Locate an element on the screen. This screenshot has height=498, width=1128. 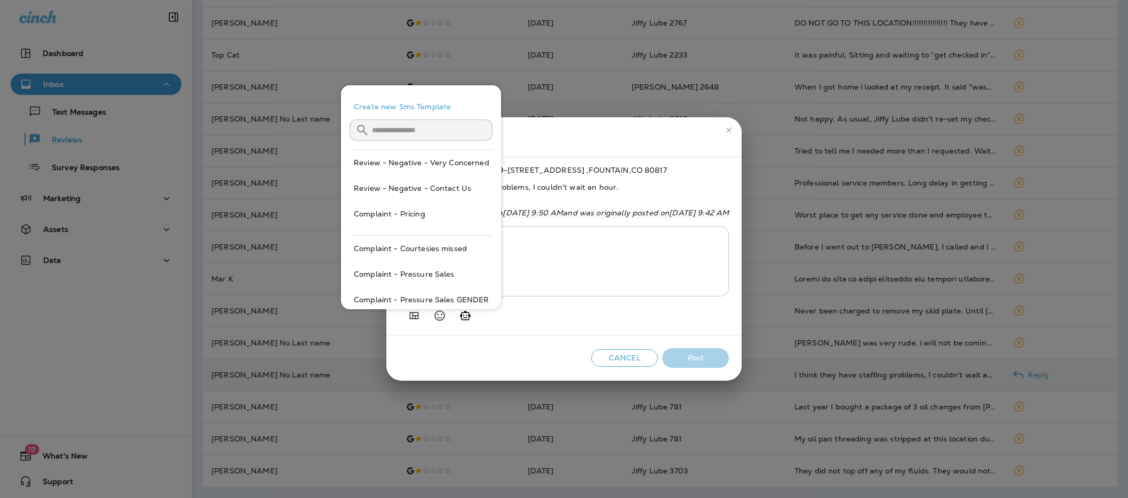
button: Review - Negative - Very Concerned is located at coordinates (421, 163).